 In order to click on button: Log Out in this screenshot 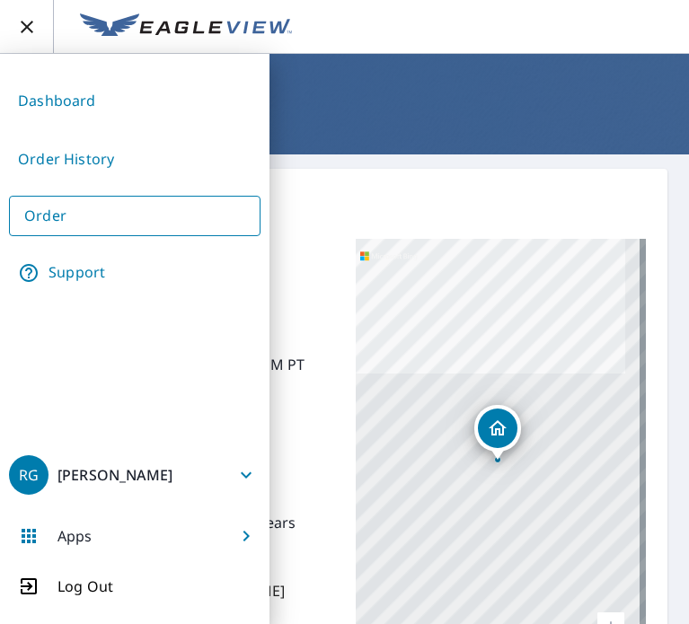, I will do `click(135, 586)`.